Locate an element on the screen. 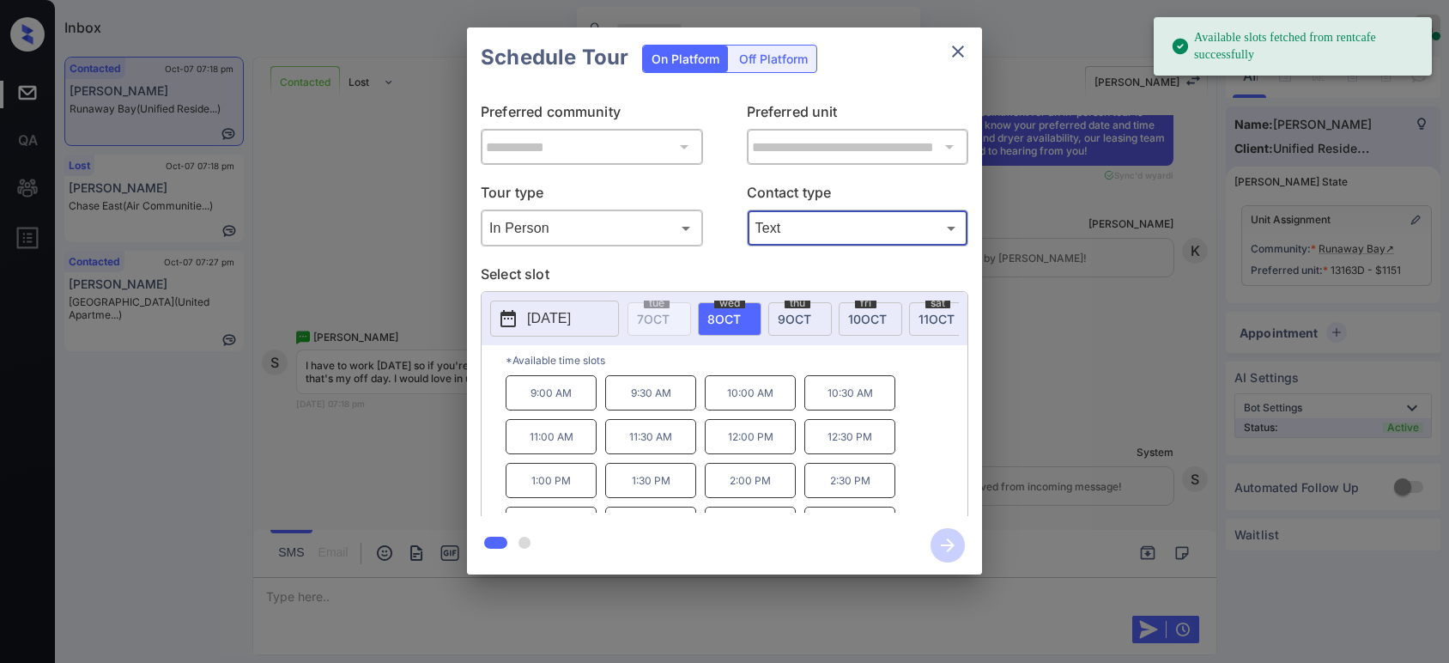  p: 10:00 AM is located at coordinates (750, 392).